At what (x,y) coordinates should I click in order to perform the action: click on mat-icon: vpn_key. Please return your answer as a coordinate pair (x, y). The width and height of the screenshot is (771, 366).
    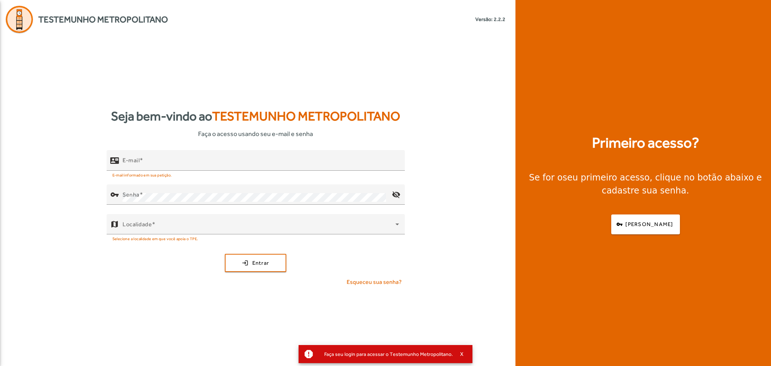
    Looking at the image, I should click on (115, 194).